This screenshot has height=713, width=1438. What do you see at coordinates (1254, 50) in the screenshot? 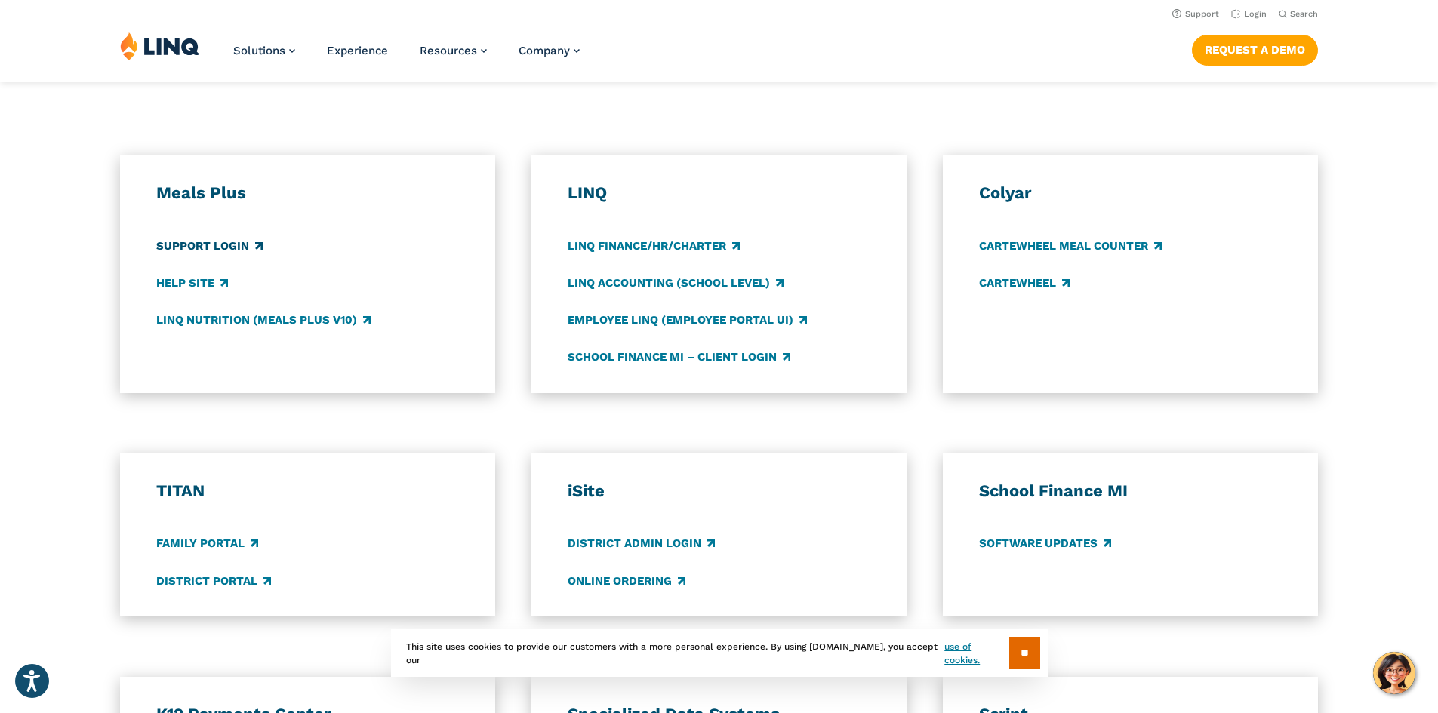
I see `a: Request a Demo` at bounding box center [1254, 50].